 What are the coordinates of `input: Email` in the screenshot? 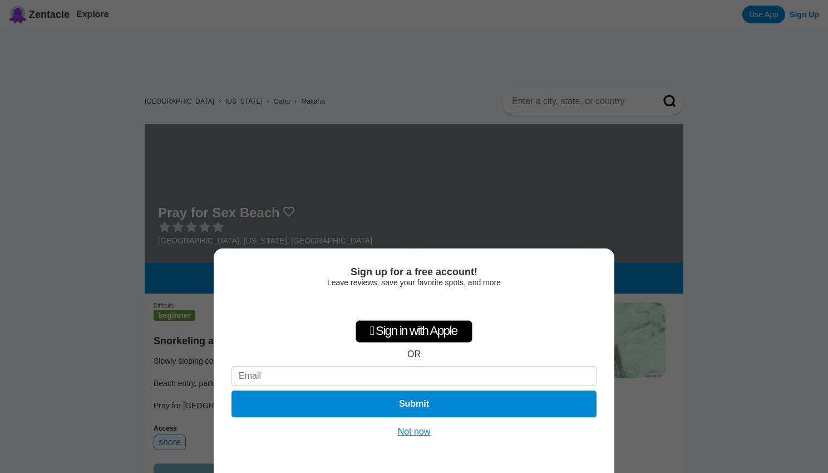 It's located at (414, 376).